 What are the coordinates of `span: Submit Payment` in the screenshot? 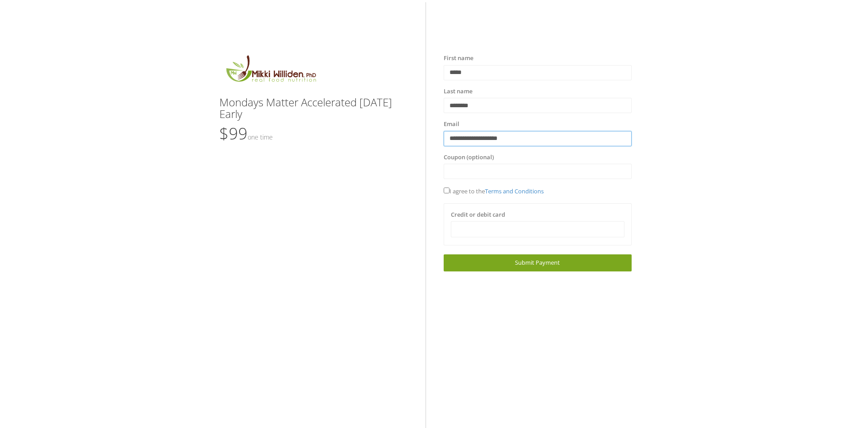 It's located at (538, 263).